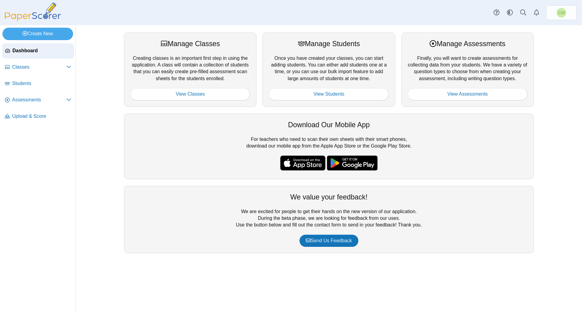 This screenshot has width=582, height=313. Describe the element at coordinates (38, 34) in the screenshot. I see `a: Create New` at that location.